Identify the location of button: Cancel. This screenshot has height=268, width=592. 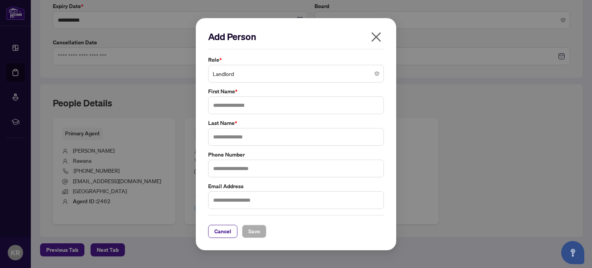
(223, 231).